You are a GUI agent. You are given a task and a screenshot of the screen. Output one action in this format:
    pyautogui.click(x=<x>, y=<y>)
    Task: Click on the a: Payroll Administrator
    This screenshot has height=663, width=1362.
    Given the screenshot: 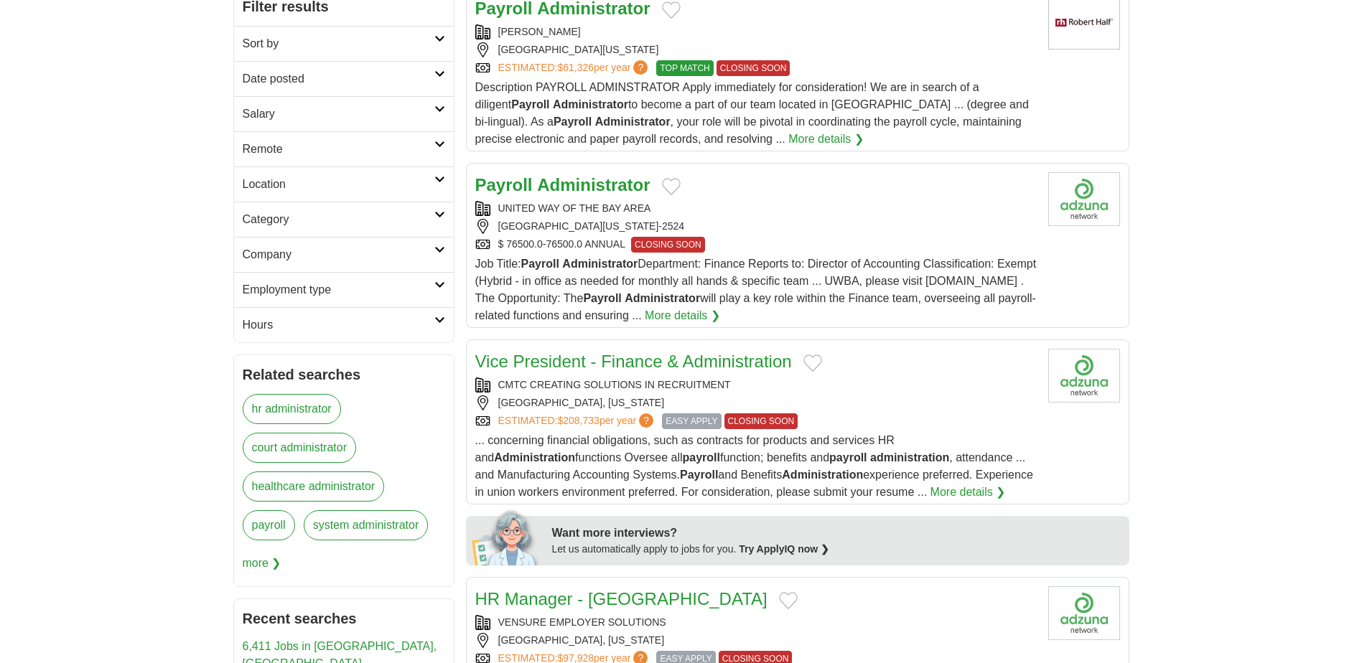 What is the action you would take?
    pyautogui.click(x=563, y=185)
    